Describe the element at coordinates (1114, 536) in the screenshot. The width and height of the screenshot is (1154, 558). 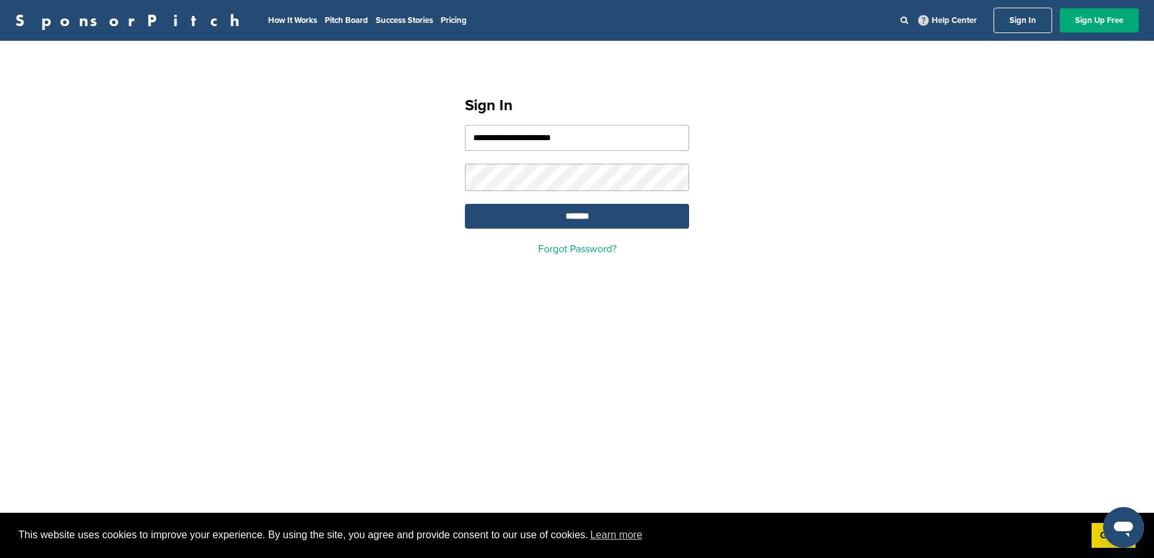
I see `a: dismiss cookie message` at that location.